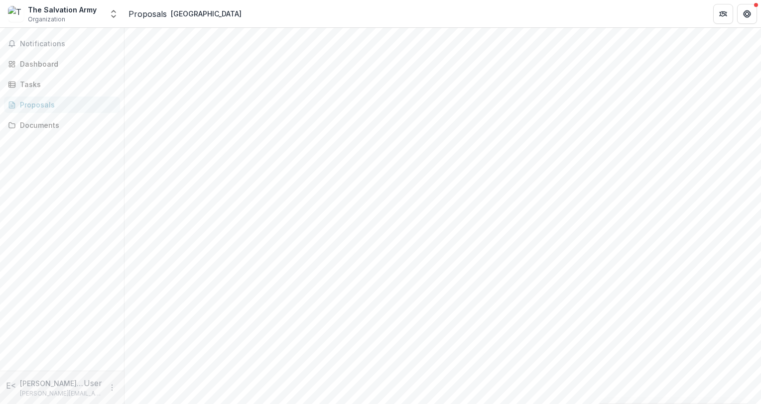 The width and height of the screenshot is (761, 404). What do you see at coordinates (93, 384) in the screenshot?
I see `p: User` at bounding box center [93, 384].